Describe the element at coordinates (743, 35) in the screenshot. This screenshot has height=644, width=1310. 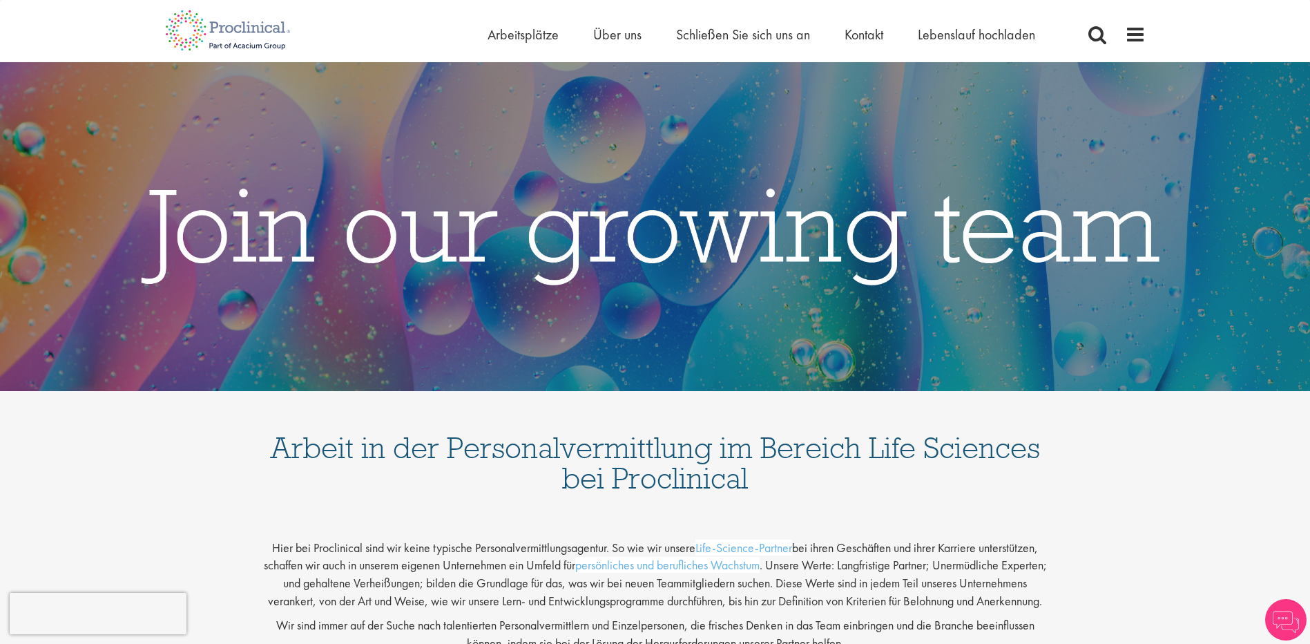
I see `a: Schließen Sie sich uns an` at that location.